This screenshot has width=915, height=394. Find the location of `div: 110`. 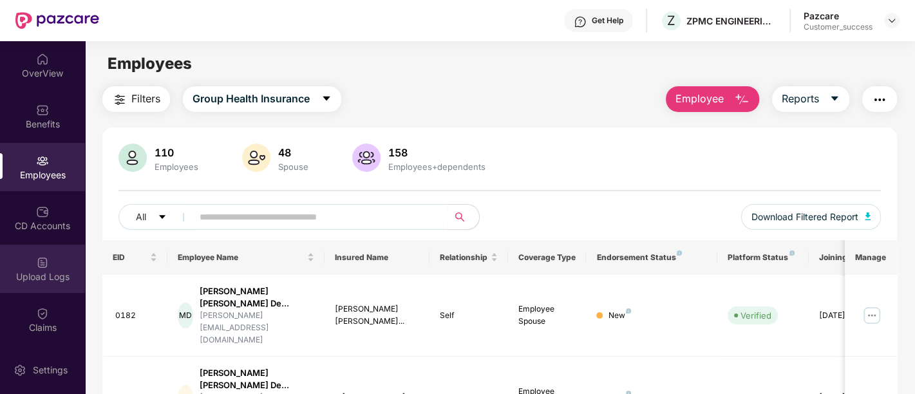

div: 110 is located at coordinates (176, 153).